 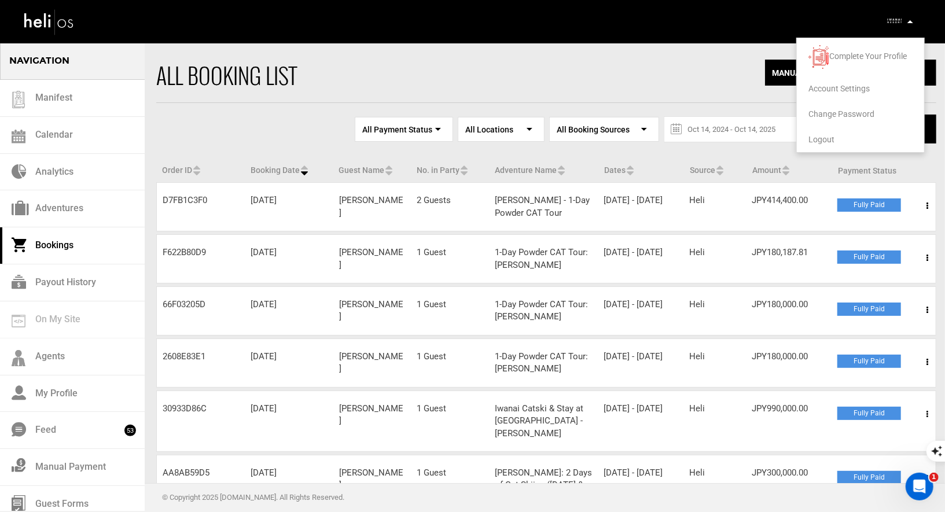 What do you see at coordinates (819, 57) in the screenshot?
I see `img: images` at bounding box center [819, 57].